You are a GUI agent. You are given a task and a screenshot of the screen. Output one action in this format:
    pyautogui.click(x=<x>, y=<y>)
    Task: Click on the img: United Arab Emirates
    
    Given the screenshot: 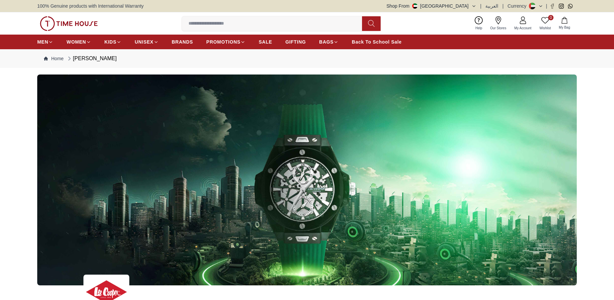 What is the action you would take?
    pyautogui.click(x=415, y=6)
    